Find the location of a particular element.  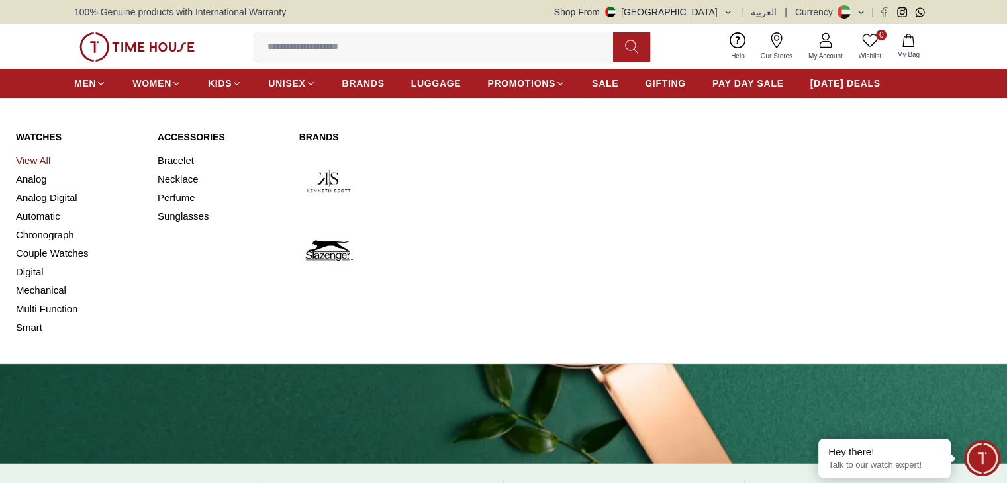

span: KIDS is located at coordinates (220, 83).